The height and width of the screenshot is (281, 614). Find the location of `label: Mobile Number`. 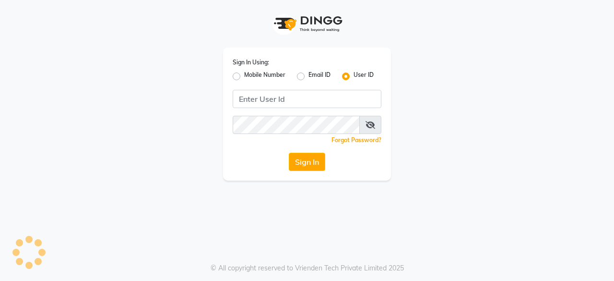

label: Mobile Number is located at coordinates (265, 76).